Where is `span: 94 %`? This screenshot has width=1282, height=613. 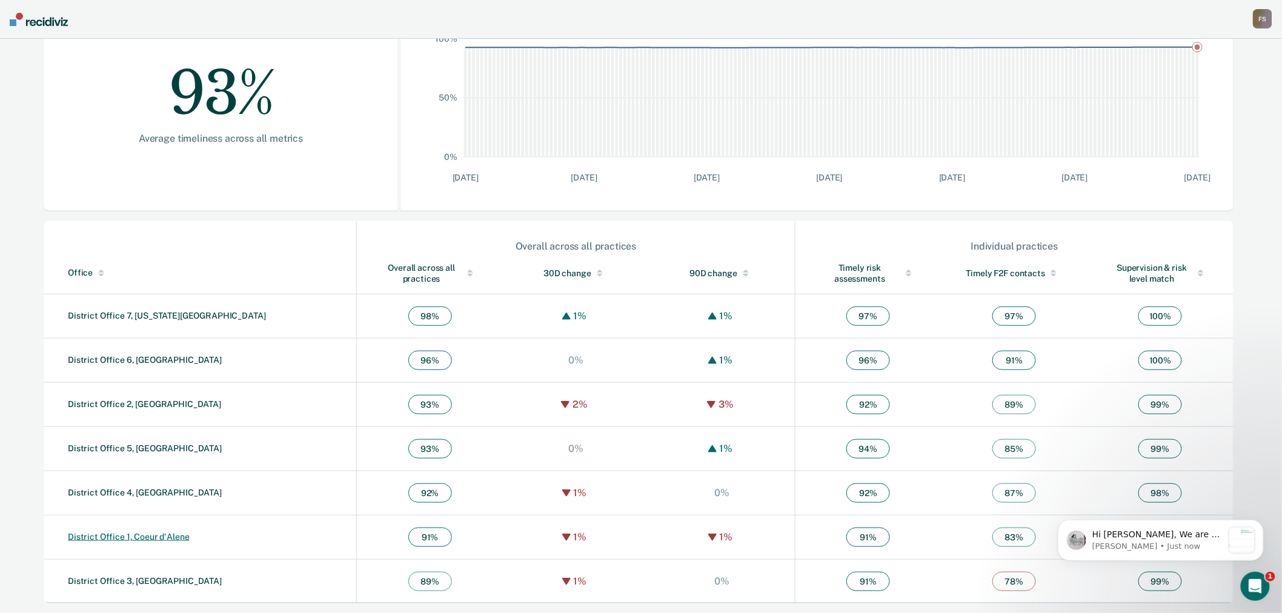 span: 94 % is located at coordinates (868, 449).